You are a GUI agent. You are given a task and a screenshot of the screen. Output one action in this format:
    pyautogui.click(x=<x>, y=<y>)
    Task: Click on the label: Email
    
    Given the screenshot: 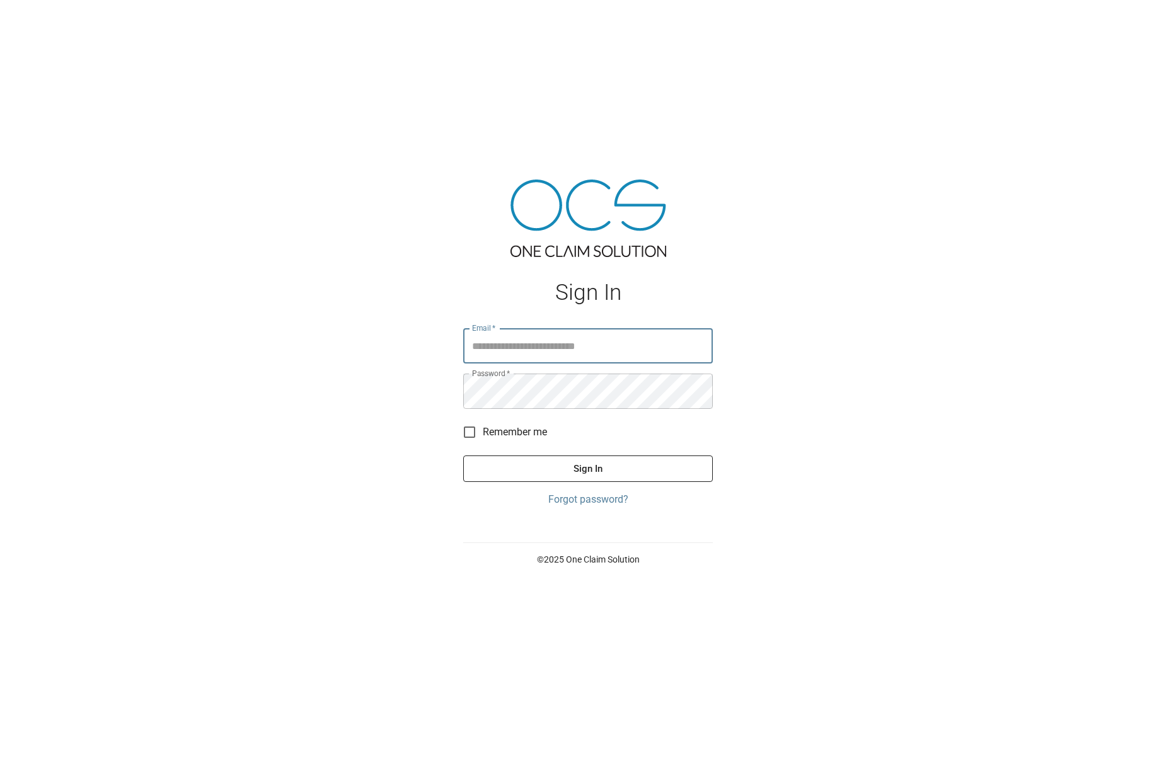 What is the action you would take?
    pyautogui.click(x=484, y=328)
    